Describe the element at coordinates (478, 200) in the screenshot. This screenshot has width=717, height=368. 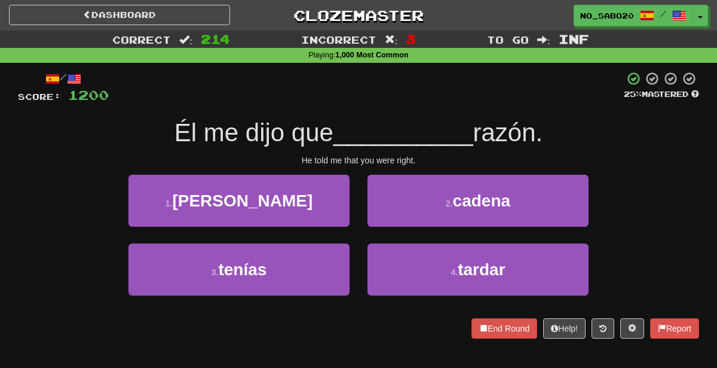
I see `button: 2.cadena` at that location.